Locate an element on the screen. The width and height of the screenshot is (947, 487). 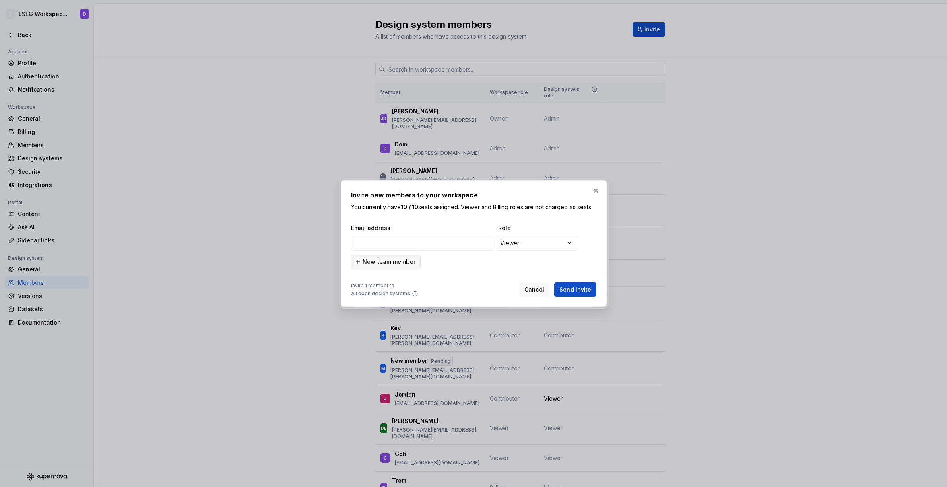
h2: Invite new members to your workspace is located at coordinates (474, 195).